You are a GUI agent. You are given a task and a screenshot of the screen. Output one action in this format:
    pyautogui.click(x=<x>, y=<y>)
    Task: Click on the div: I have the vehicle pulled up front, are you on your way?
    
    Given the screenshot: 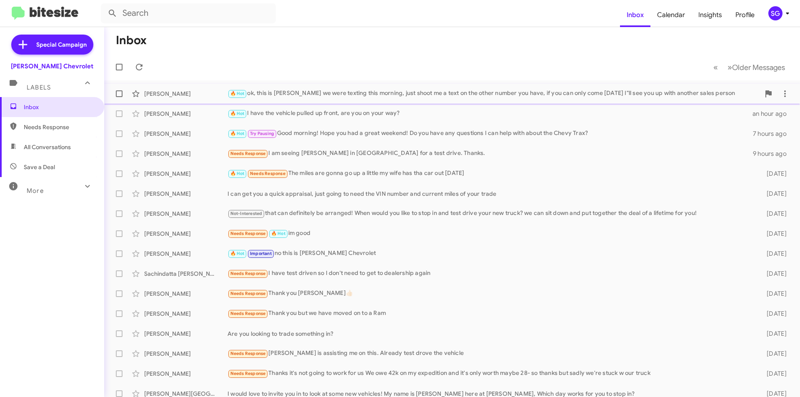 What is the action you would take?
    pyautogui.click(x=490, y=113)
    